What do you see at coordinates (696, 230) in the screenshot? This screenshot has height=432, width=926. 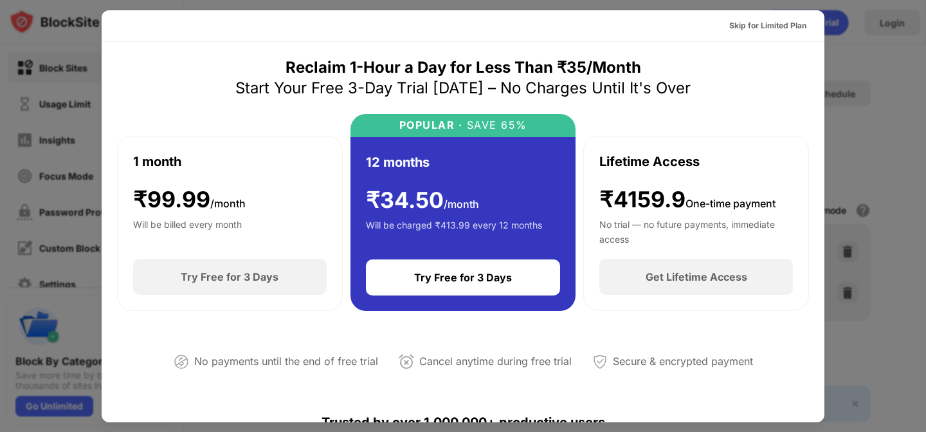 I see `div: No trial — no future payments, immediate access` at bounding box center [696, 230].